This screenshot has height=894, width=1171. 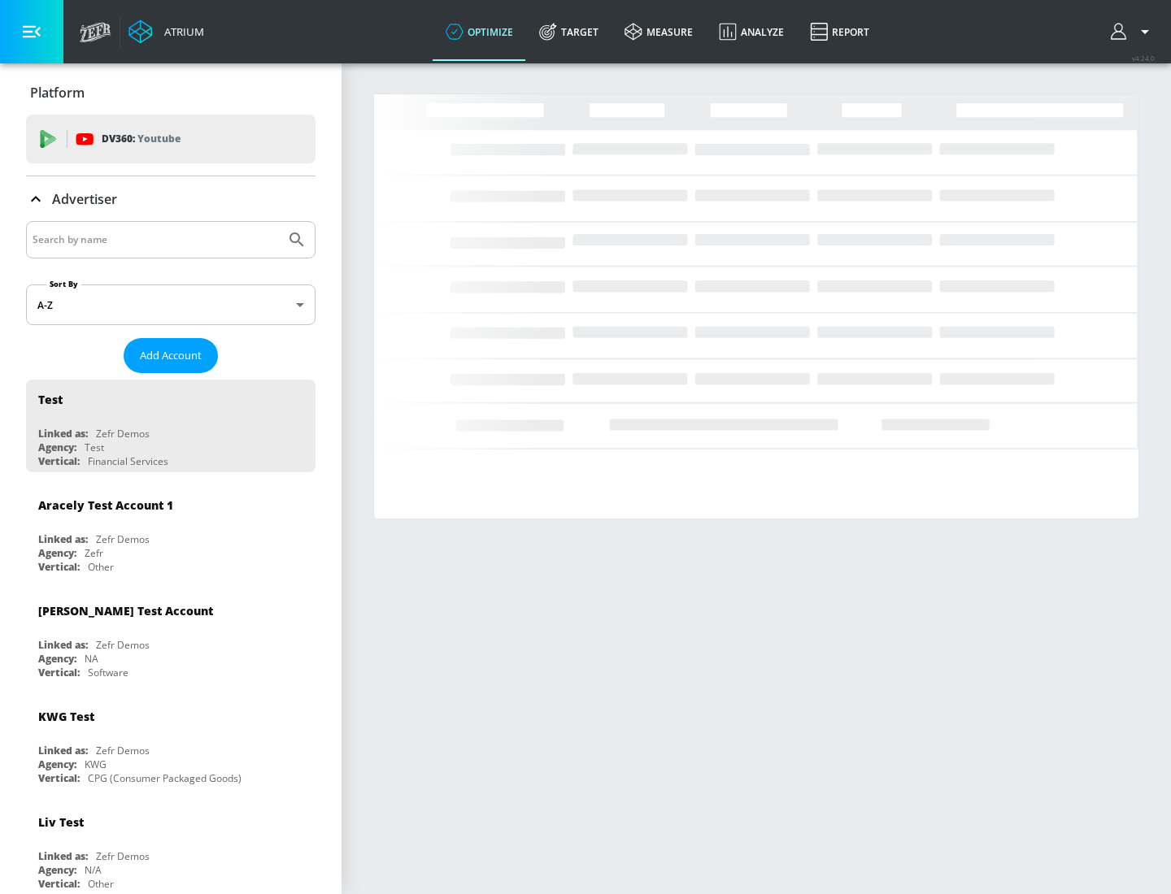 I want to click on div: KWG Test, so click(x=66, y=716).